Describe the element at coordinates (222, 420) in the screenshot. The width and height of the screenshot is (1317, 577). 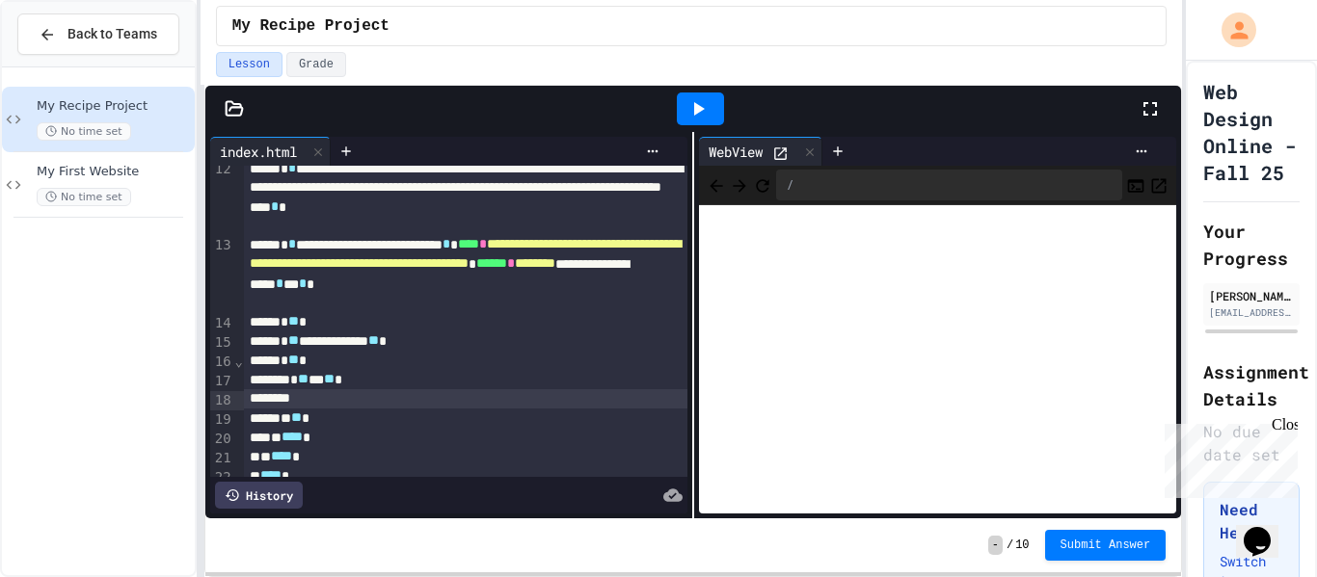
I see `div: 19` at that location.